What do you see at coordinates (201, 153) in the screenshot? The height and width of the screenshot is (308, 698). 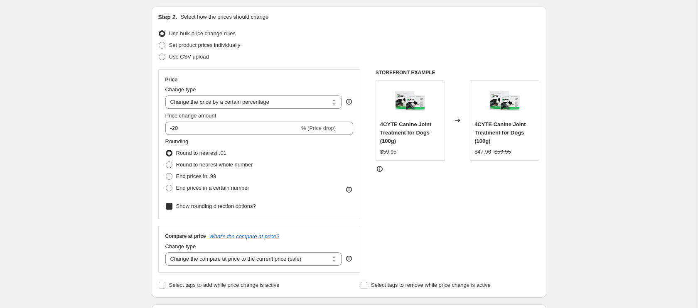 I see `span: Round to nearest .01` at bounding box center [201, 153].